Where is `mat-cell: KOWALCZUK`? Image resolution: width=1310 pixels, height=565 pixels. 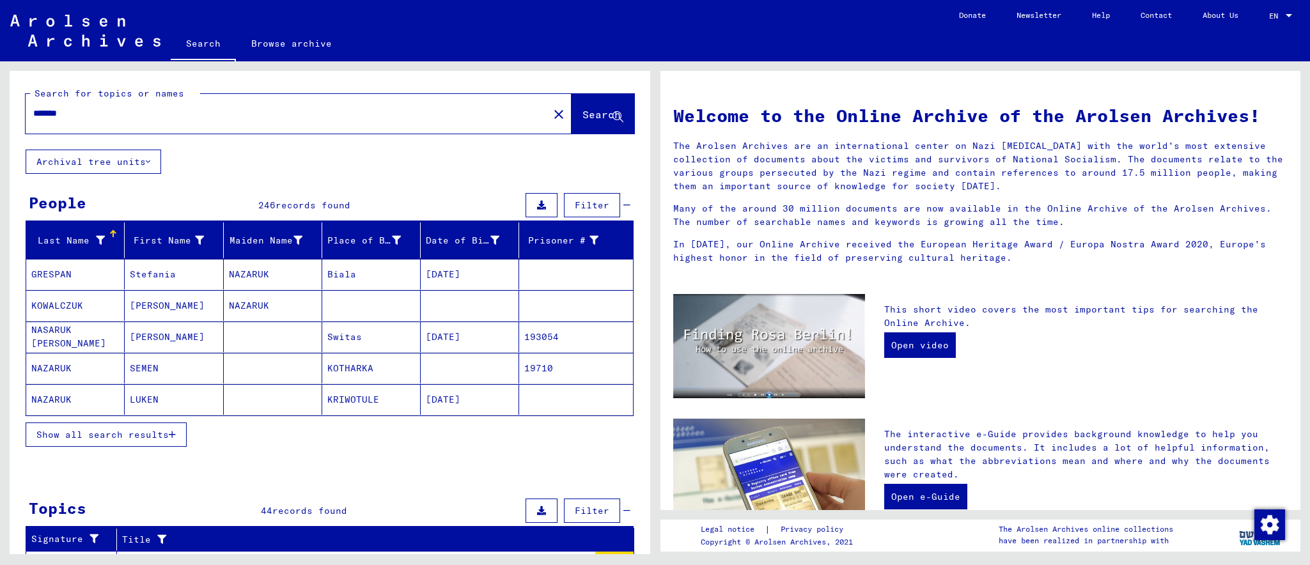
mat-cell: KOWALCZUK is located at coordinates (75, 306).